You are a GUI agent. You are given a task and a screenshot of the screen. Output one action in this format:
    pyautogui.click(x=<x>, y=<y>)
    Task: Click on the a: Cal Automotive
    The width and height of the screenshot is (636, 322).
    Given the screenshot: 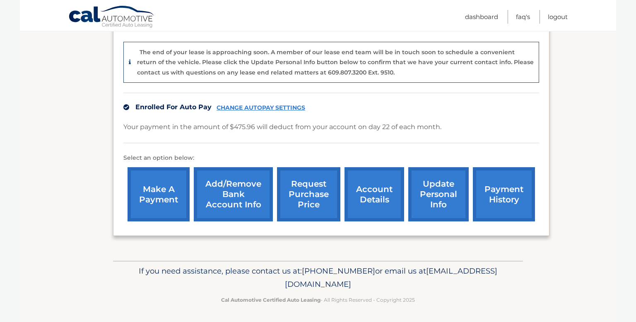 What is the action you would take?
    pyautogui.click(x=112, y=17)
    